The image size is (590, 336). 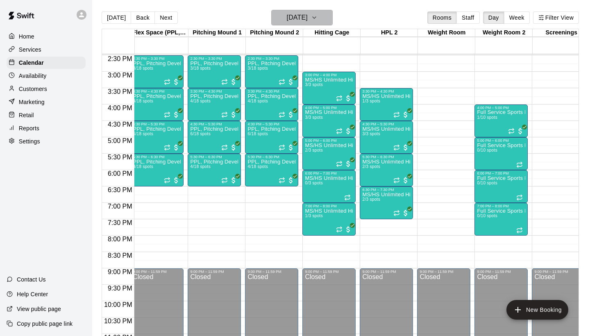 What do you see at coordinates (120, 59) in the screenshot?
I see `span: 2:30 PM` at bounding box center [120, 59].